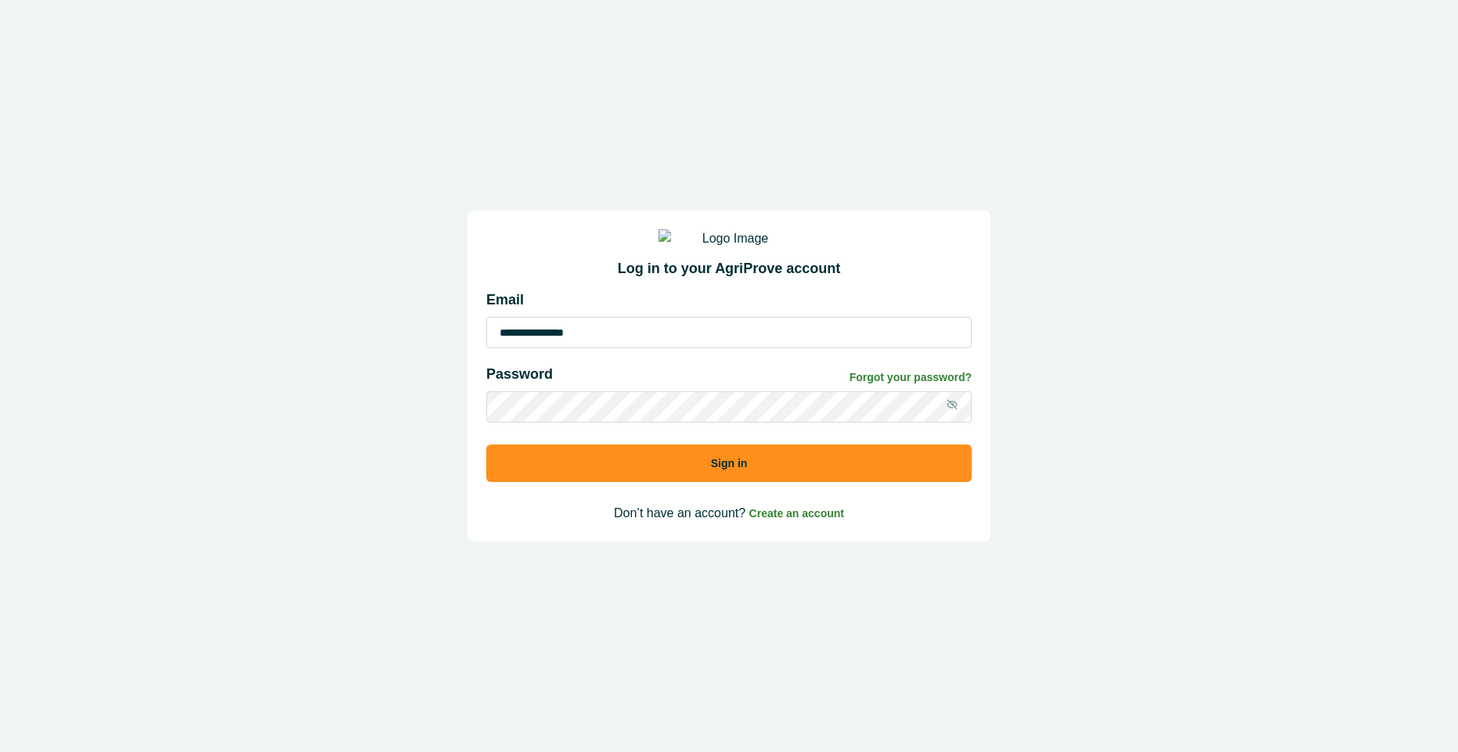 The height and width of the screenshot is (752, 1458). What do you see at coordinates (729, 463) in the screenshot?
I see `button: Sign in` at bounding box center [729, 463].